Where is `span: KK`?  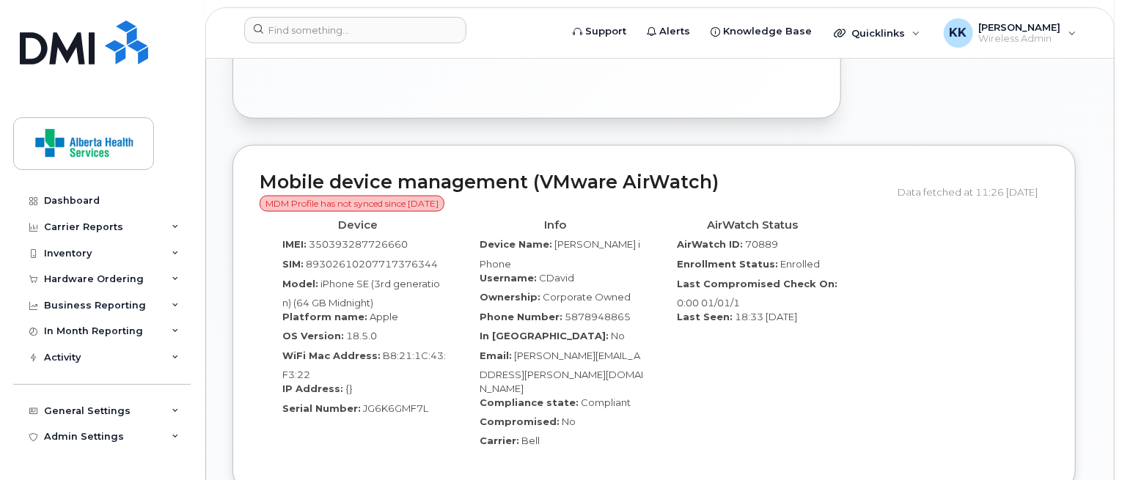 span: KK is located at coordinates (958, 33).